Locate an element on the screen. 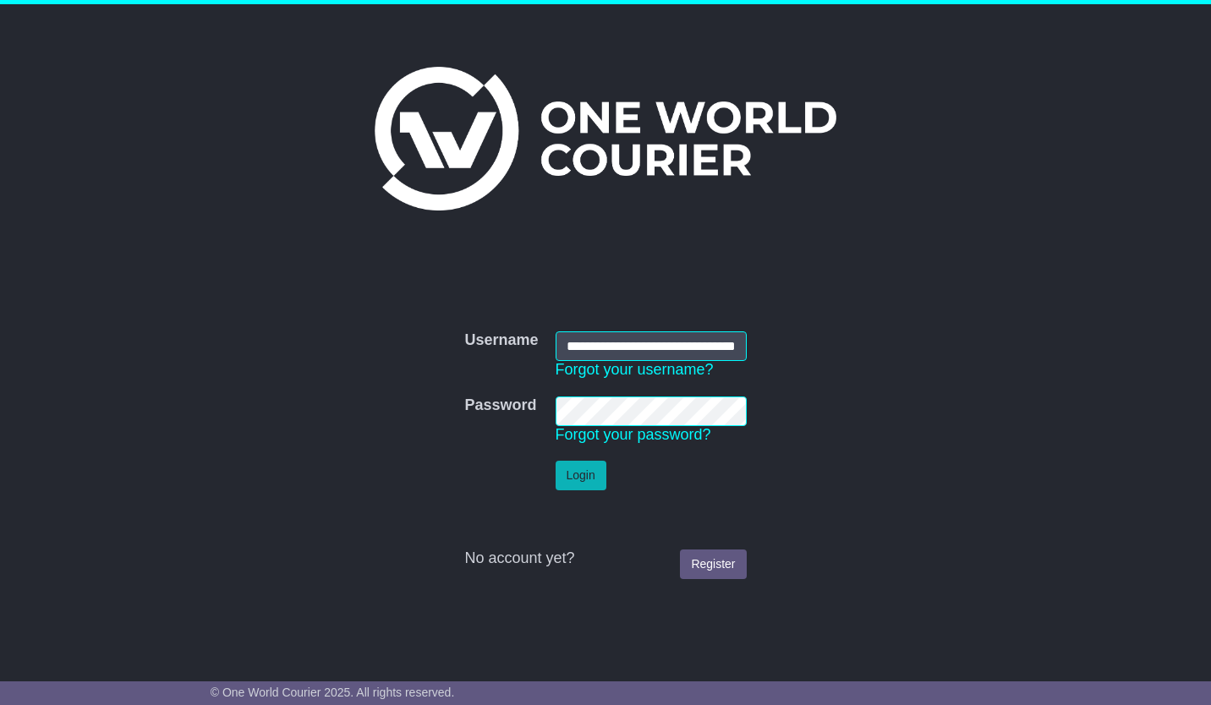 The height and width of the screenshot is (705, 1211). a: Forgot your username? is located at coordinates (634, 370).